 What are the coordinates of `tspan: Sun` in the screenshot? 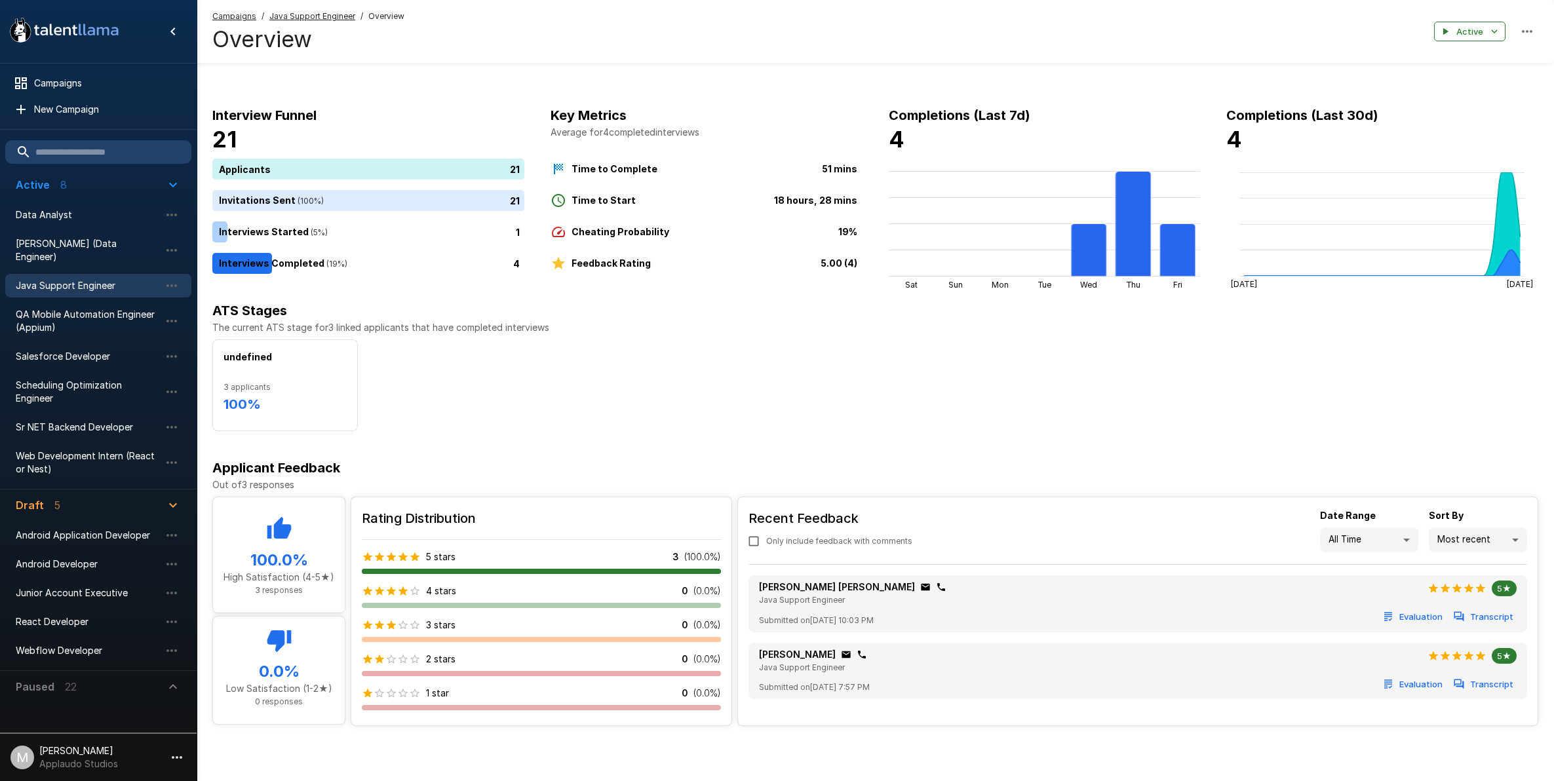 It's located at (955, 284).